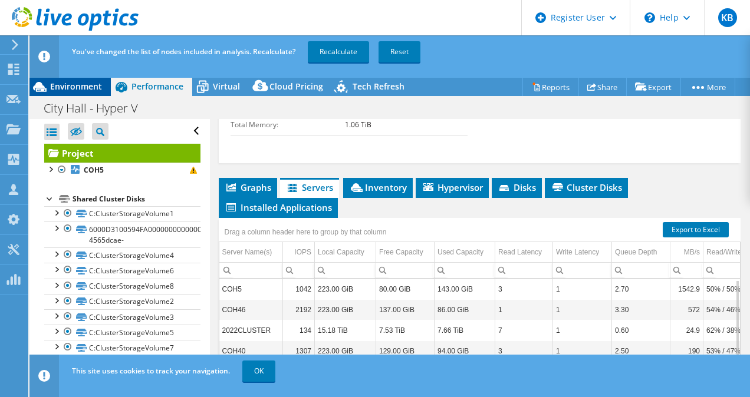 This screenshot has height=397, width=750. Describe the element at coordinates (583, 270) in the screenshot. I see `td: Column Write Latency, Filter cell` at that location.